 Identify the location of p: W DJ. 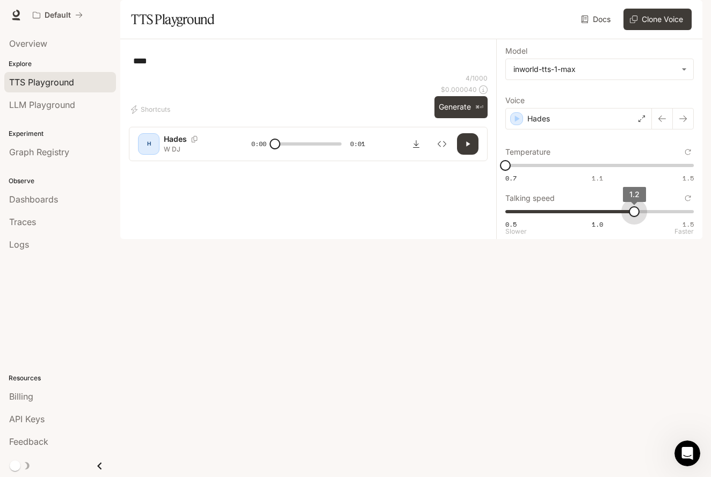
(195, 149).